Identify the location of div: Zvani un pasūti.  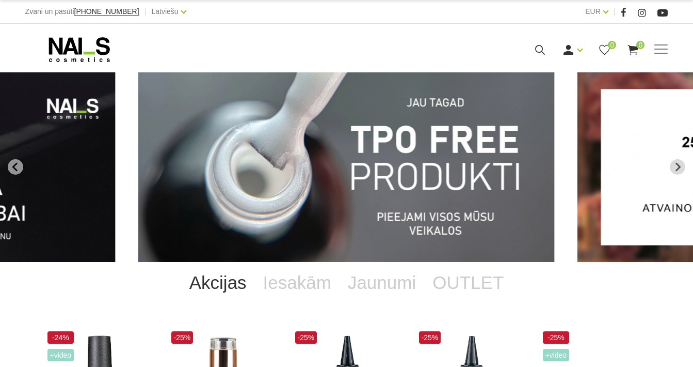
(82, 11).